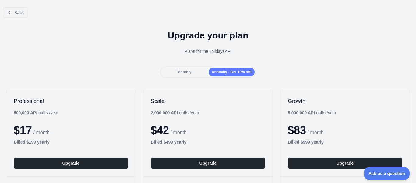 This screenshot has width=416, height=183. I want to click on span: $ 42, so click(160, 130).